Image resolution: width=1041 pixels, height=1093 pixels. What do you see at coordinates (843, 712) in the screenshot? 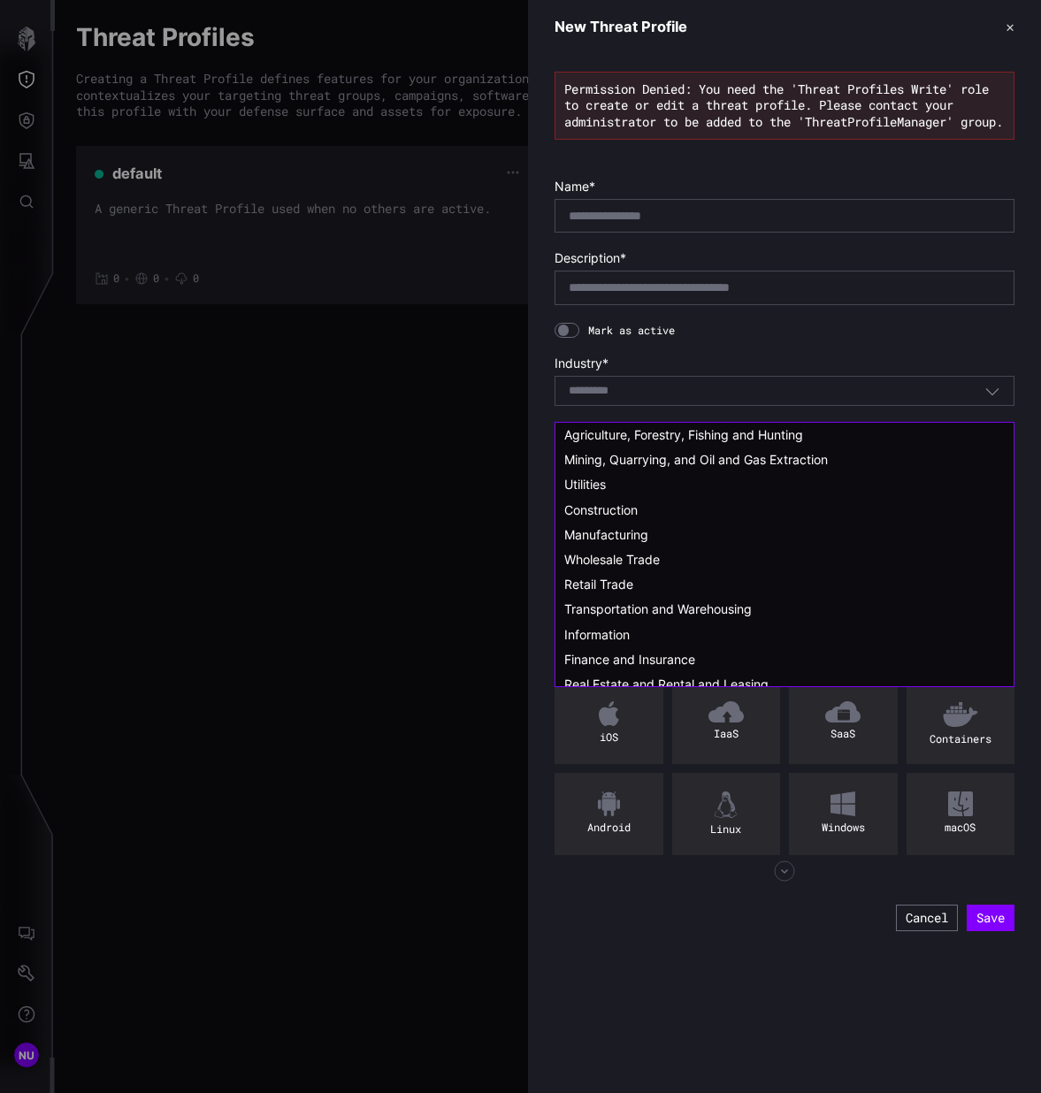
I see `img: SaaS` at bounding box center [843, 712].